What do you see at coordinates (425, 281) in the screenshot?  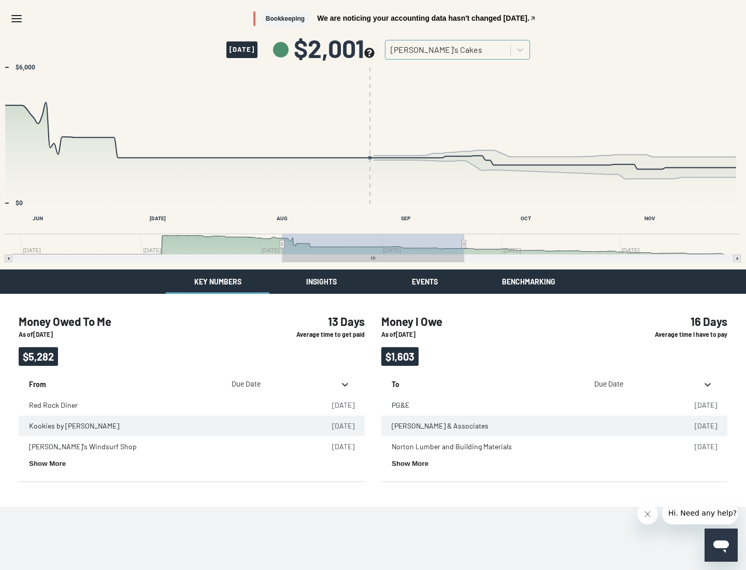 I see `button: Events` at bounding box center [425, 281].